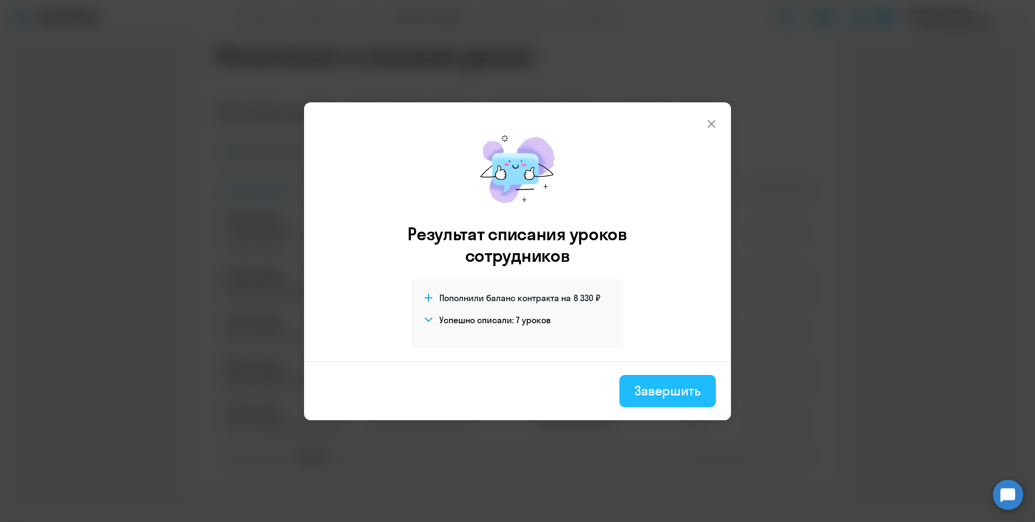 The image size is (1035, 522). I want to click on div: Завершить, so click(667, 391).